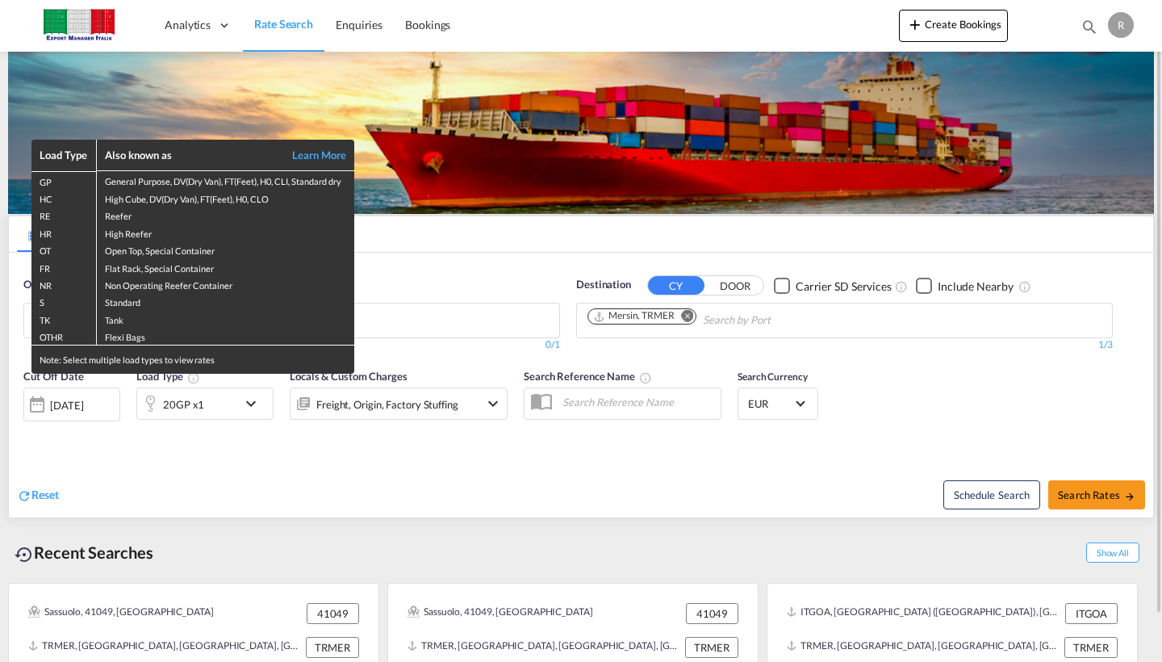 The width and height of the screenshot is (1162, 662). Describe the element at coordinates (225, 266) in the screenshot. I see `td: Flat Rack, Special Container` at that location.